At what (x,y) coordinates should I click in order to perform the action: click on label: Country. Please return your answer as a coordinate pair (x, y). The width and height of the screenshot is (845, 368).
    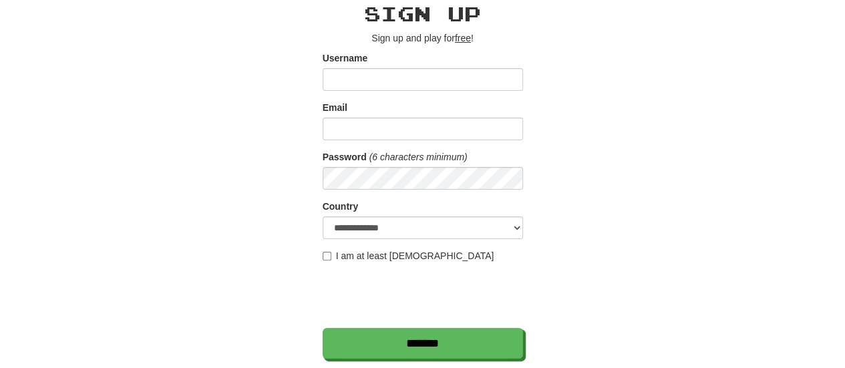
    Looking at the image, I should click on (341, 206).